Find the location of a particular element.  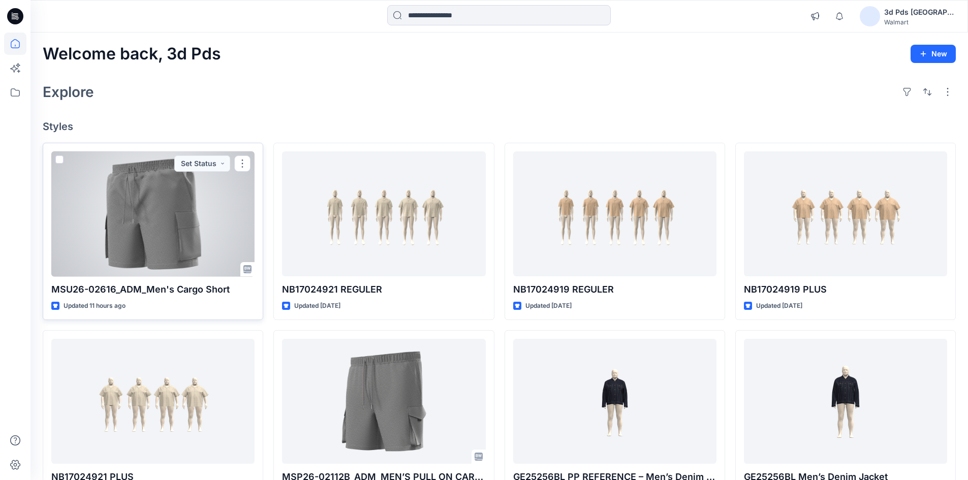

p: NB17024919 REGULER is located at coordinates (615, 290).